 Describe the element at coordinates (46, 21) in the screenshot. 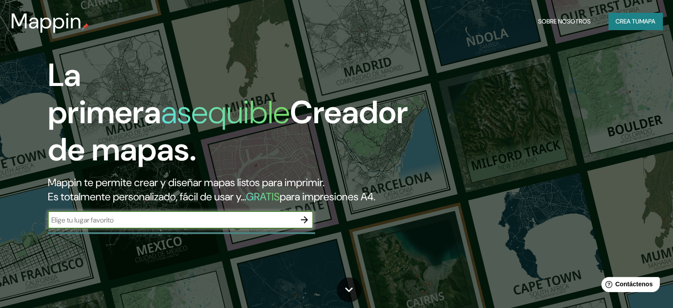

I see `font: Mappin` at that location.